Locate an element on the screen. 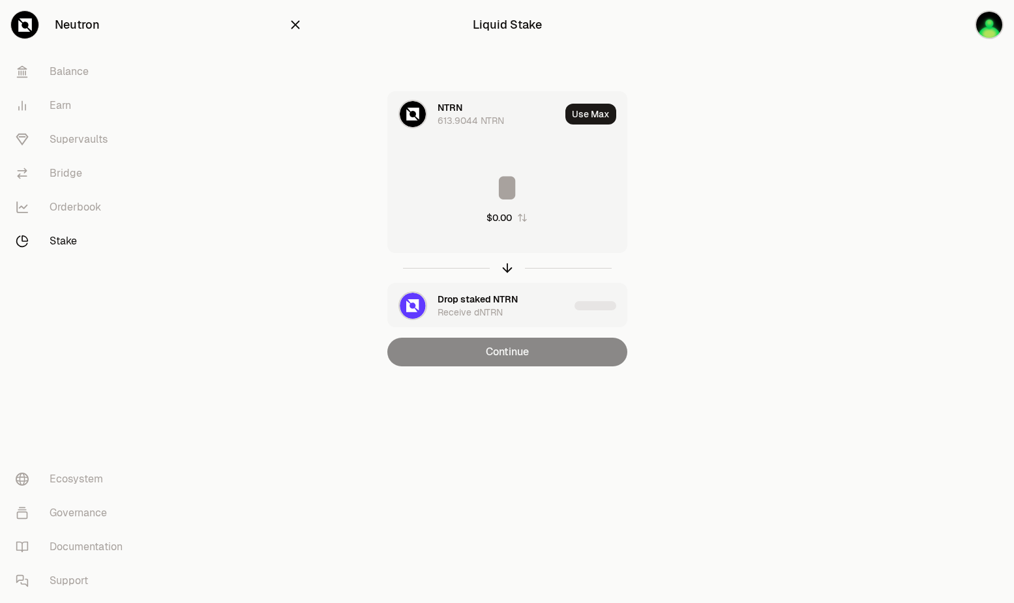  div: $0.00 is located at coordinates (499, 218).